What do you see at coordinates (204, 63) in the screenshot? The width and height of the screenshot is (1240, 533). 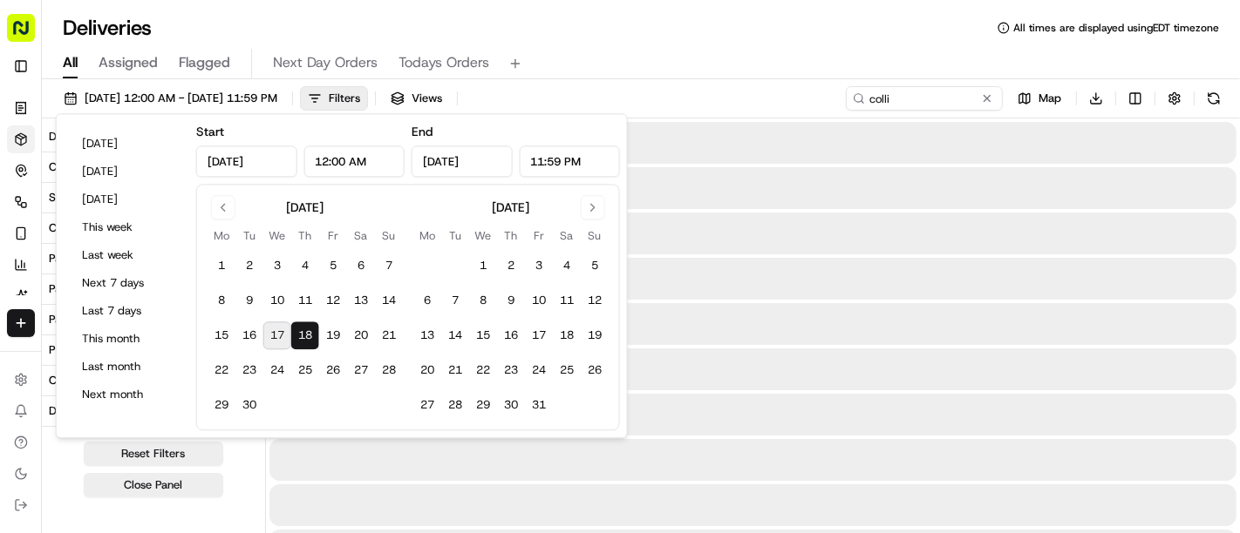 I see `span: Flagged` at bounding box center [204, 63].